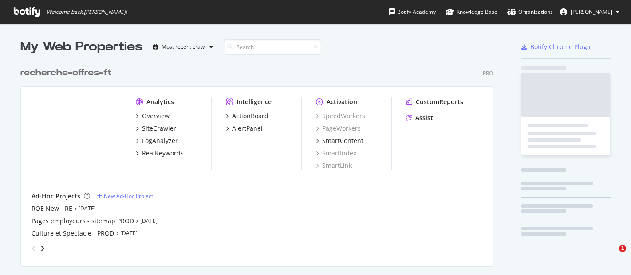  I want to click on a: SiteCrawler, so click(156, 129).